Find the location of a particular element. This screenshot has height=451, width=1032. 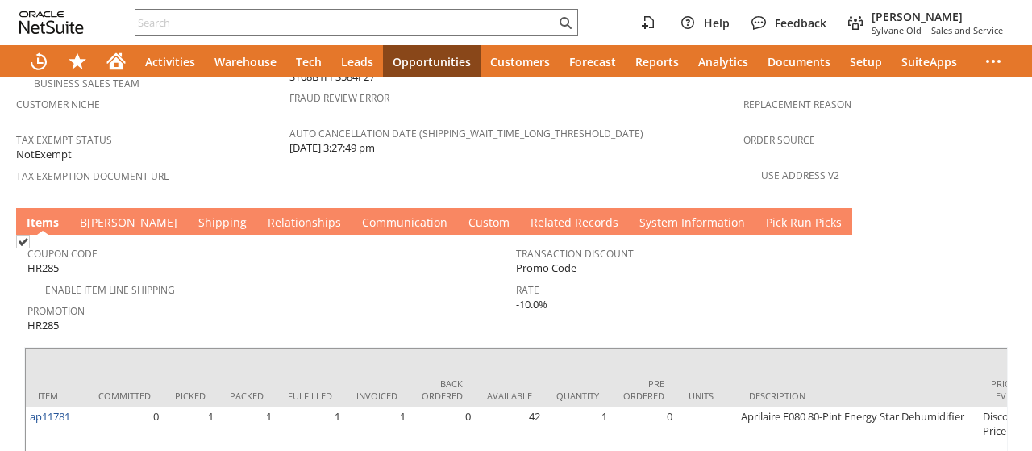

svg: Recent Records is located at coordinates (39, 61).